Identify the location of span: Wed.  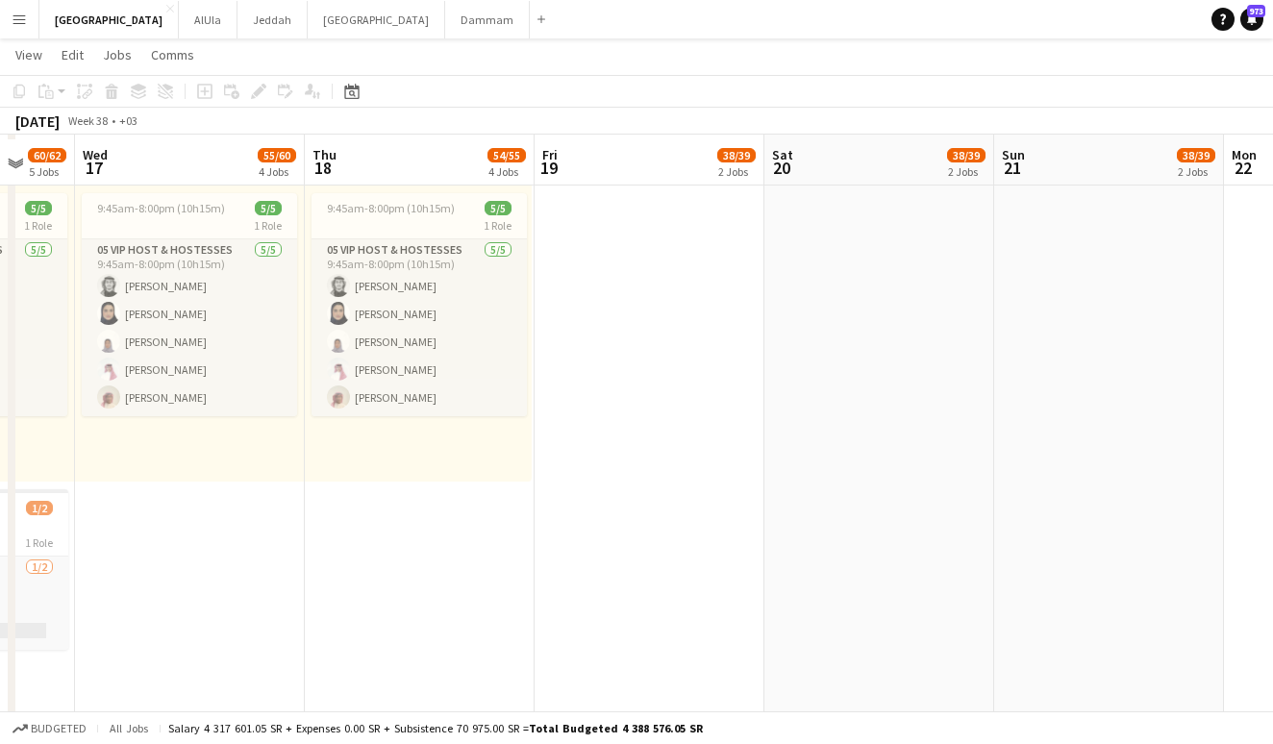
(95, 155).